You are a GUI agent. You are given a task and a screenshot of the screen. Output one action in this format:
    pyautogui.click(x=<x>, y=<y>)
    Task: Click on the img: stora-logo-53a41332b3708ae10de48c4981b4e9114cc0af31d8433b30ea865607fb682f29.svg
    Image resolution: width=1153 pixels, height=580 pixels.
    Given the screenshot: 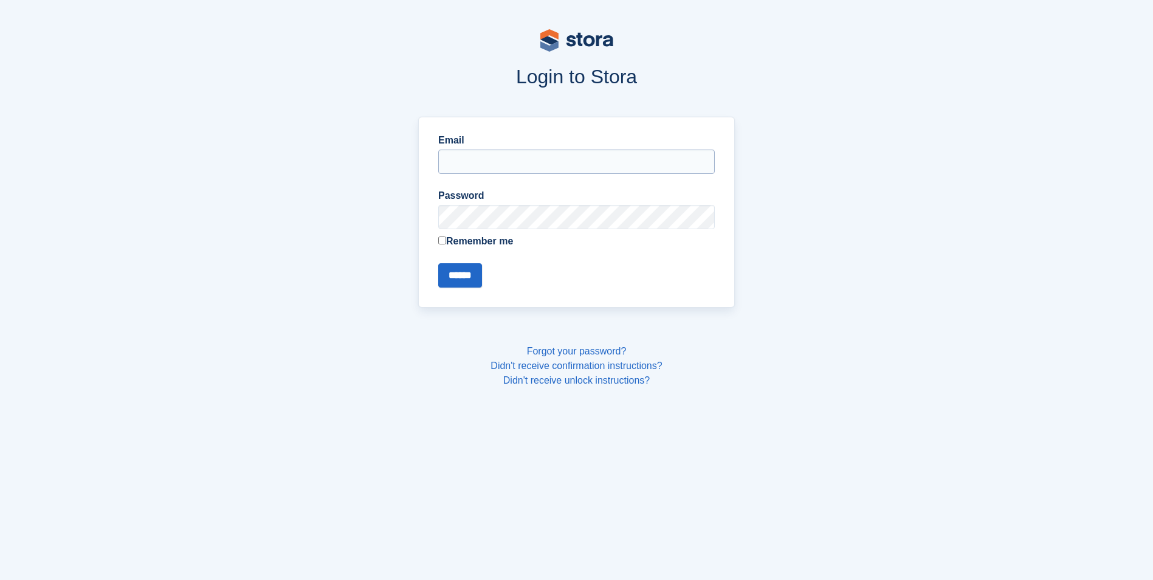 What is the action you would take?
    pyautogui.click(x=577, y=40)
    